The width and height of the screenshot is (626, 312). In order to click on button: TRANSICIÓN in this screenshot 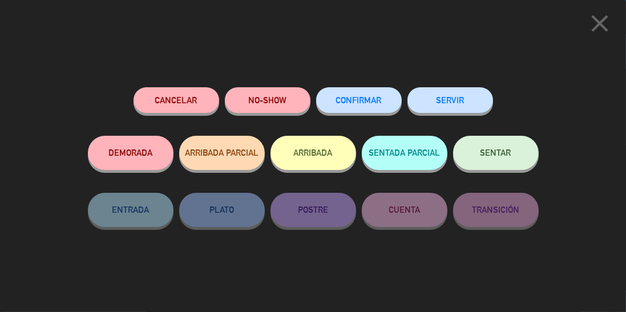, I will do `click(496, 210)`.